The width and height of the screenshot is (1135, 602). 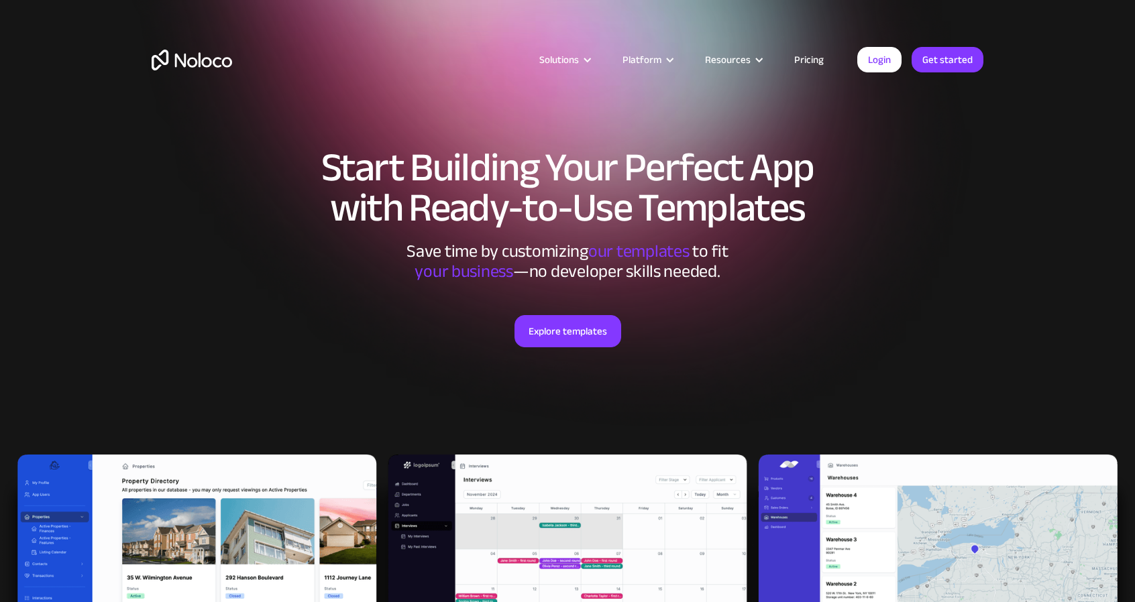 I want to click on div: Save time by customizing to fit ‍ —no developer skills needed., so click(x=567, y=262).